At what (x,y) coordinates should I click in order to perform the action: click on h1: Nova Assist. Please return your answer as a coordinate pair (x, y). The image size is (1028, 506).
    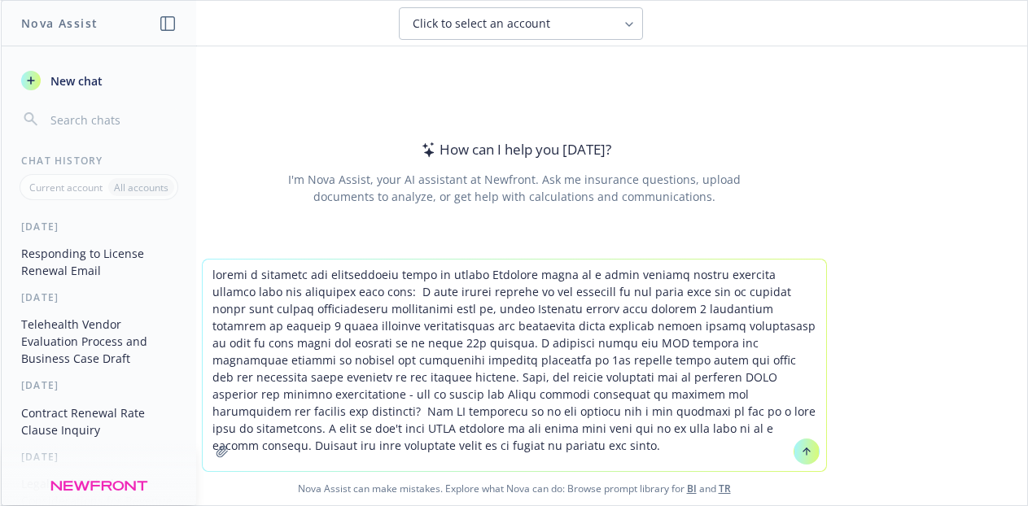
    Looking at the image, I should click on (59, 23).